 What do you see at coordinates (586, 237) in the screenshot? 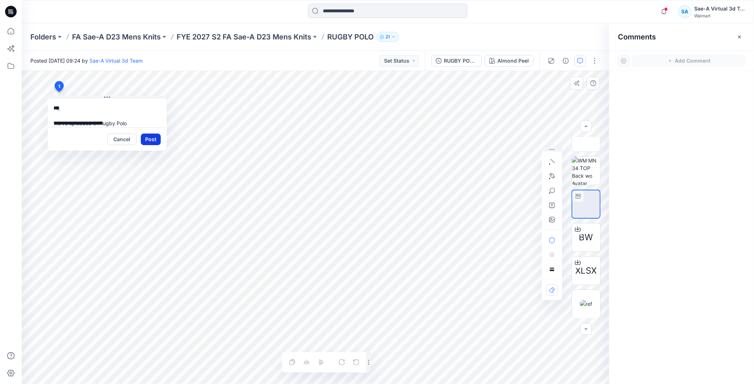
I see `span: BW` at bounding box center [586, 237].